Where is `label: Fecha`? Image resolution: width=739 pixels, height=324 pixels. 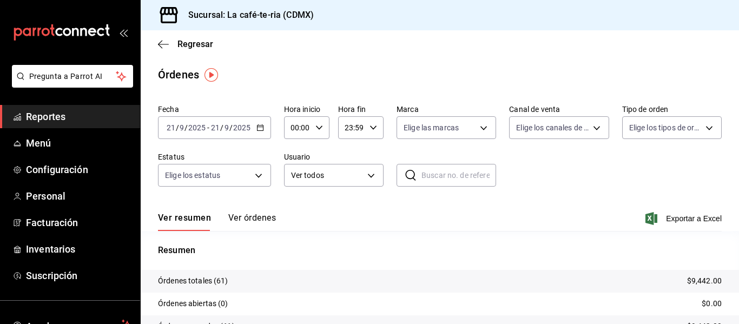
label: Fecha is located at coordinates (214, 109).